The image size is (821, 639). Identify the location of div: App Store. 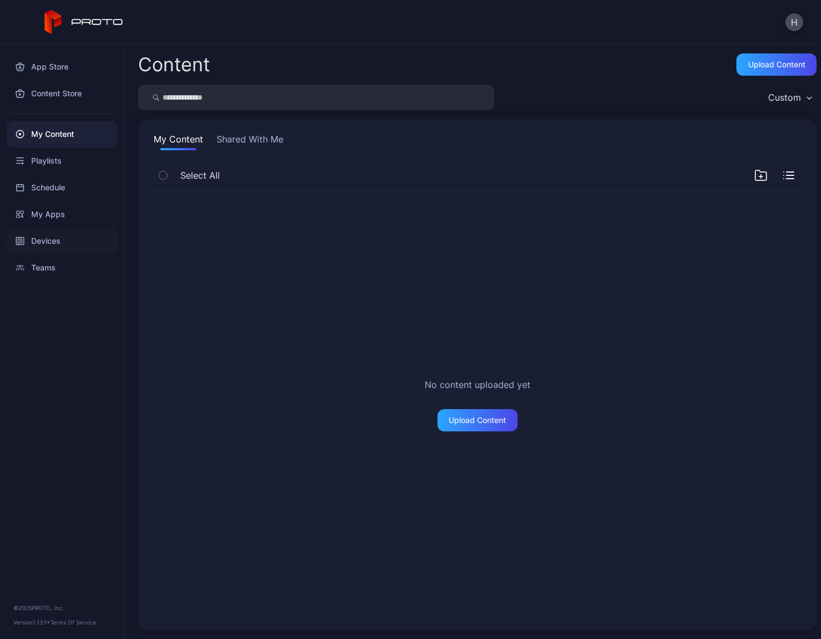
(62, 67).